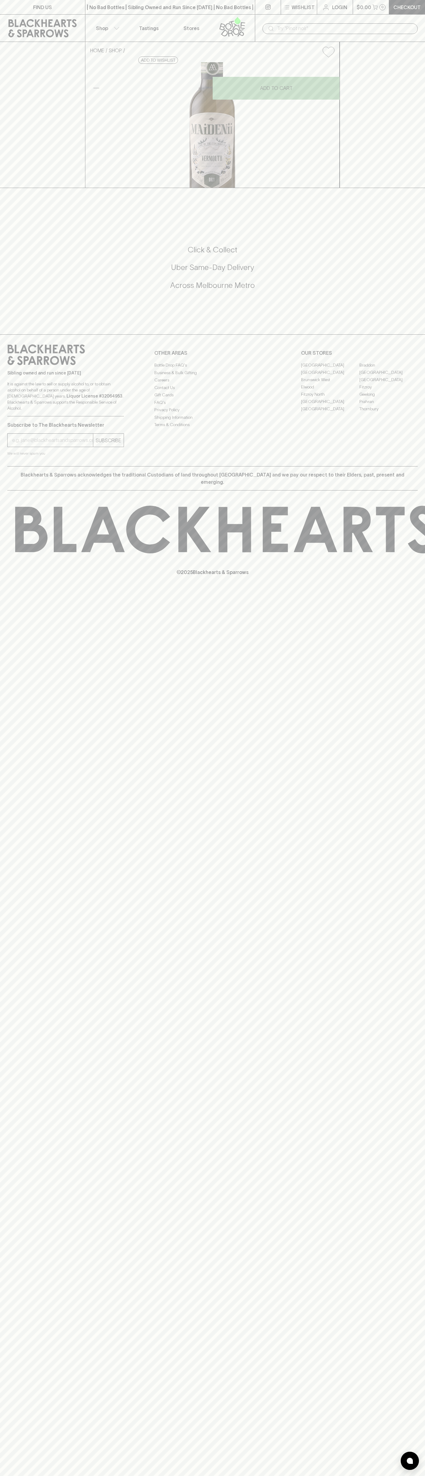 This screenshot has height=1476, width=425. I want to click on a: Fitzroy North, so click(330, 394).